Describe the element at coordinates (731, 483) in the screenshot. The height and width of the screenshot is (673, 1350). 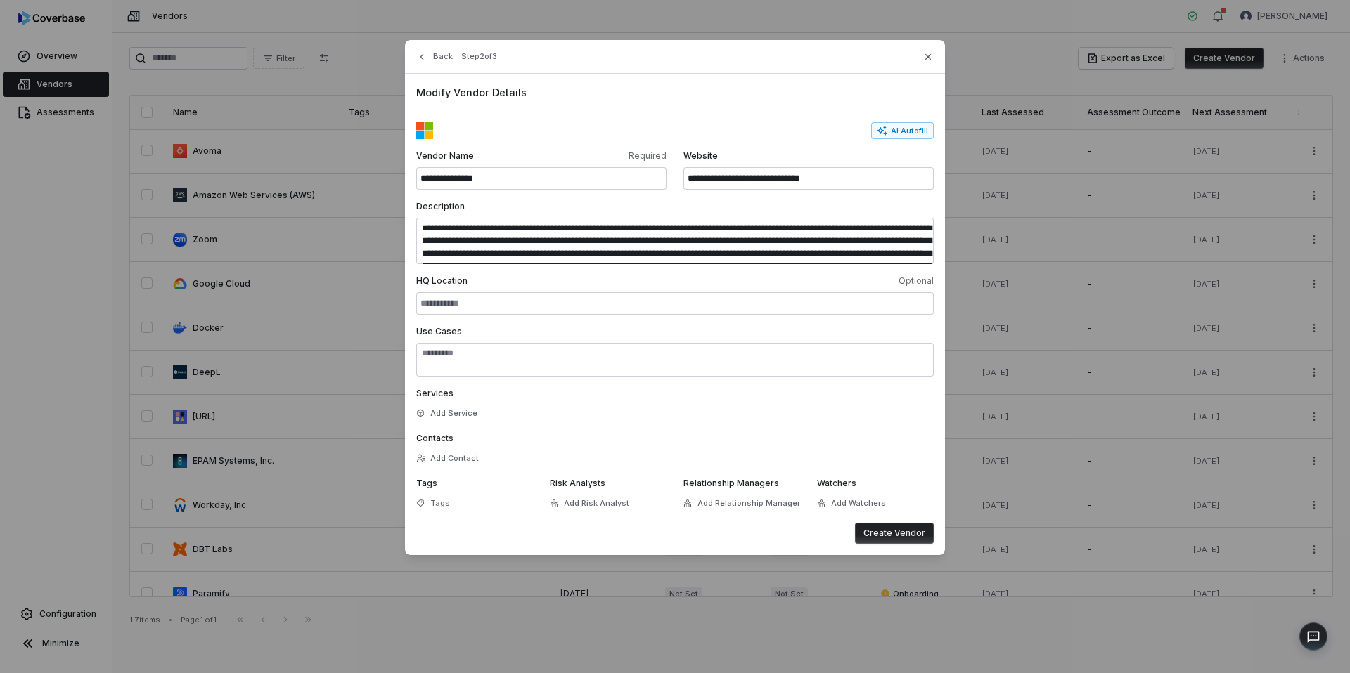
I see `span: Relationship Managers` at that location.